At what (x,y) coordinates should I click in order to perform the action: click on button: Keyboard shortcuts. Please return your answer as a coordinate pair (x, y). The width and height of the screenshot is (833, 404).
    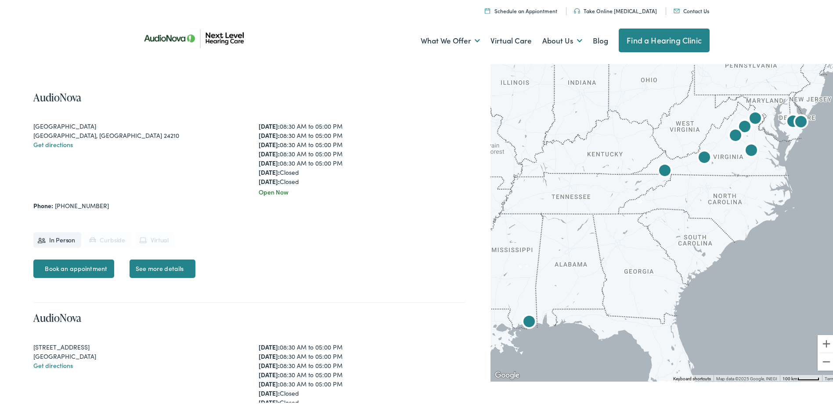
    Looking at the image, I should click on (692, 377).